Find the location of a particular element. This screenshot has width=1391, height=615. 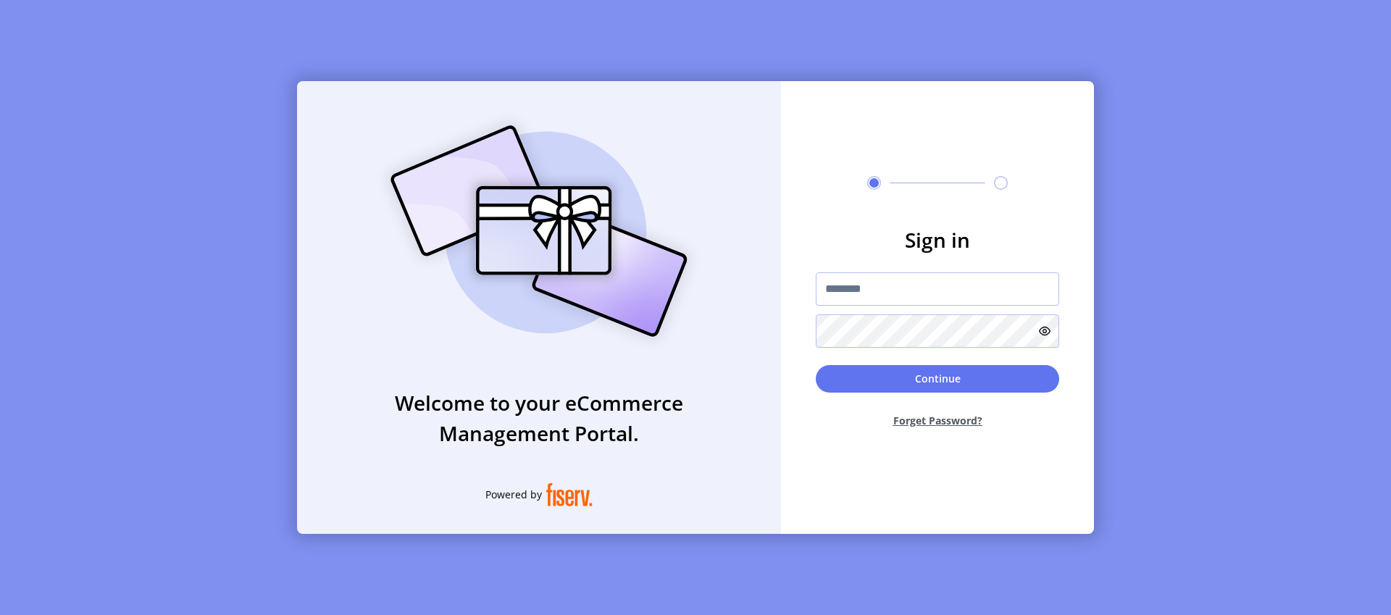

img: card_Illustration.svg is located at coordinates (539, 231).